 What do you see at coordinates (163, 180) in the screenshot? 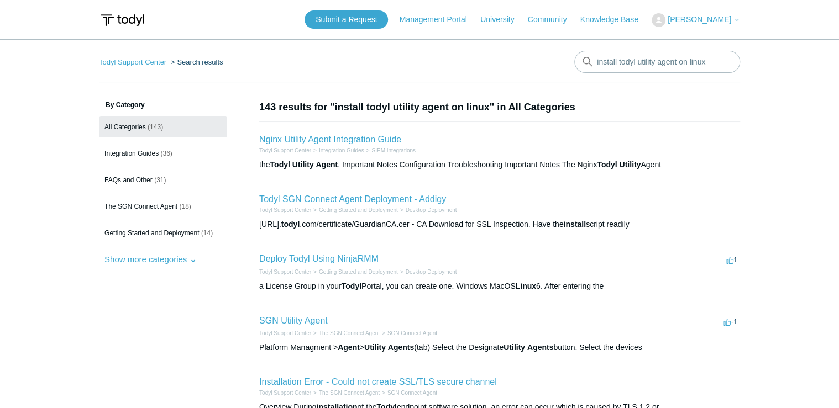
I see `a: FAQs and Other (31)` at bounding box center [163, 180].